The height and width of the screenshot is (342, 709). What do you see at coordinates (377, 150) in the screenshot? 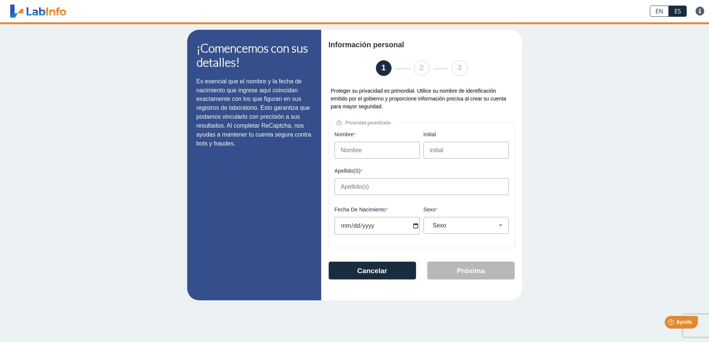
I see `input: Nombre` at bounding box center [377, 150].